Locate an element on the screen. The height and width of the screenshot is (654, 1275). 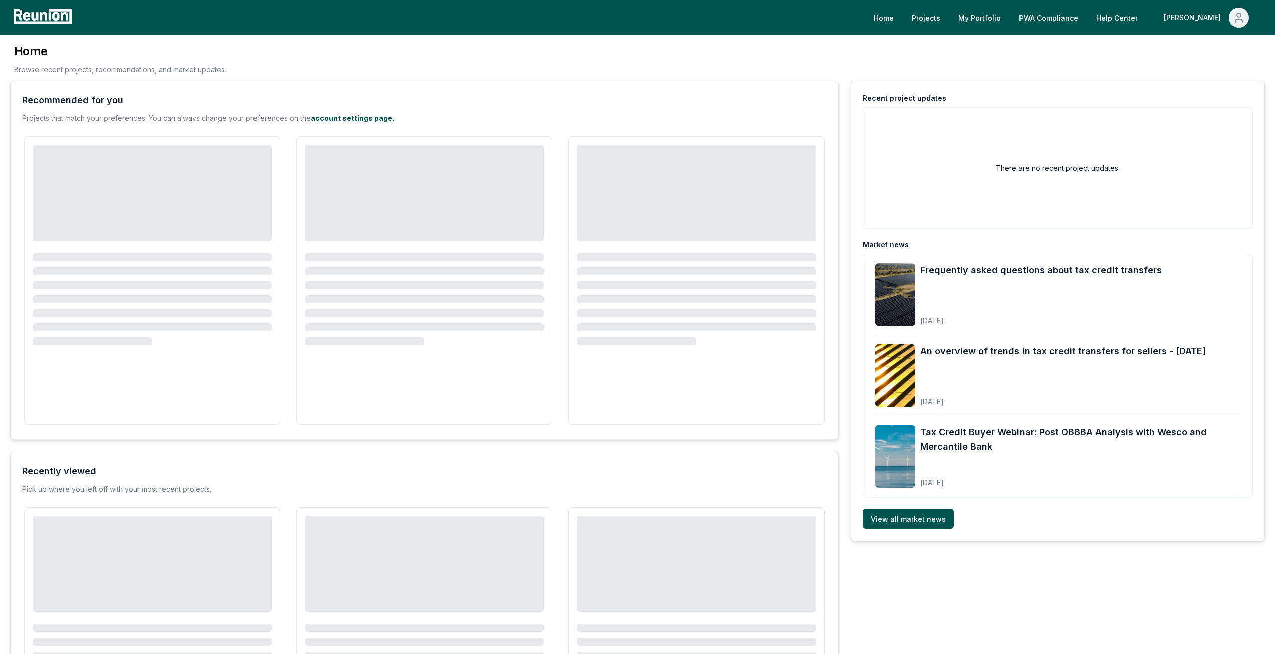
a: An overview of trends in tax credit transfers for sellers - September 2025 is located at coordinates (895, 375).